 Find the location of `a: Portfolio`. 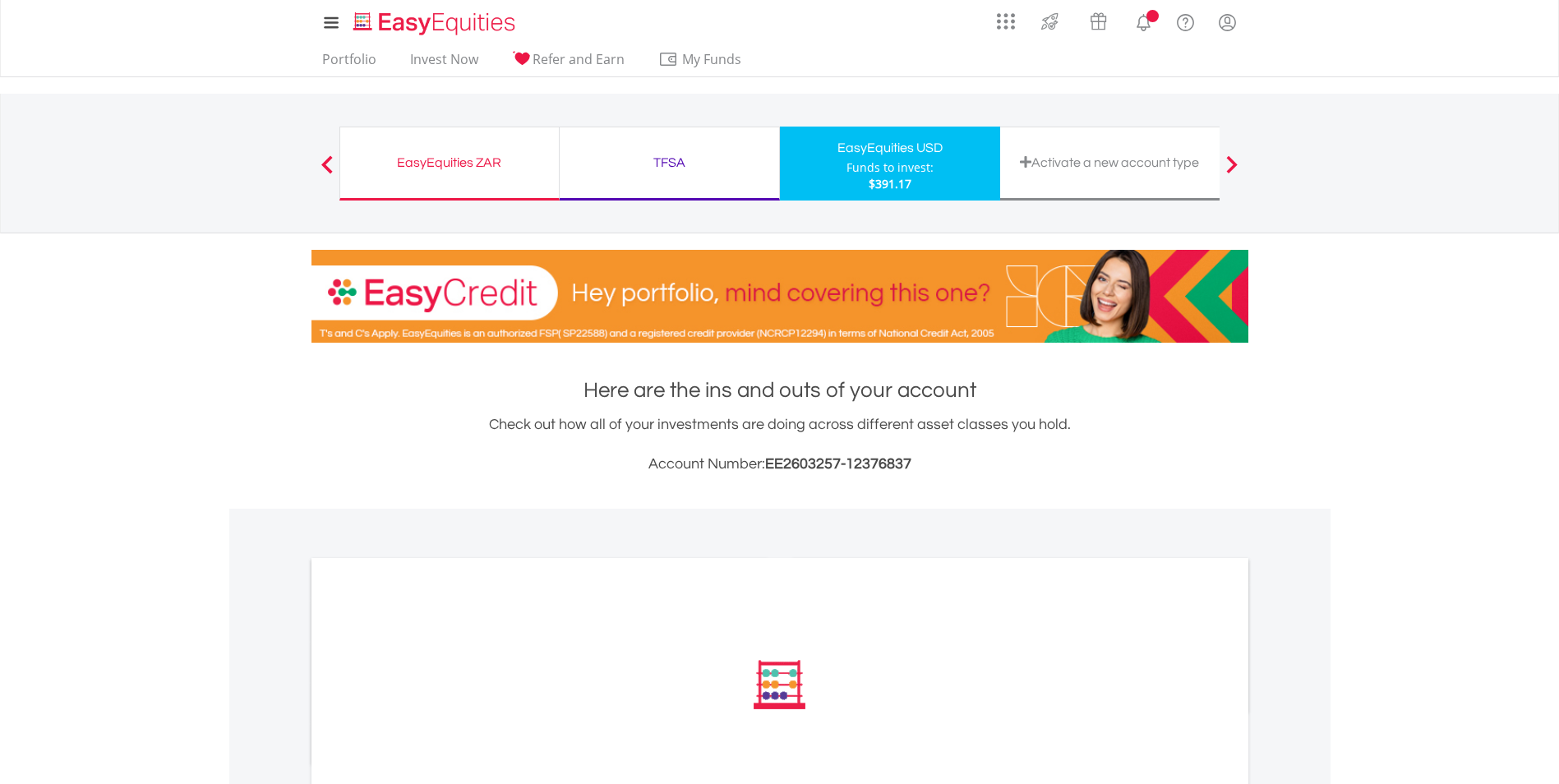

a: Portfolio is located at coordinates (349, 63).